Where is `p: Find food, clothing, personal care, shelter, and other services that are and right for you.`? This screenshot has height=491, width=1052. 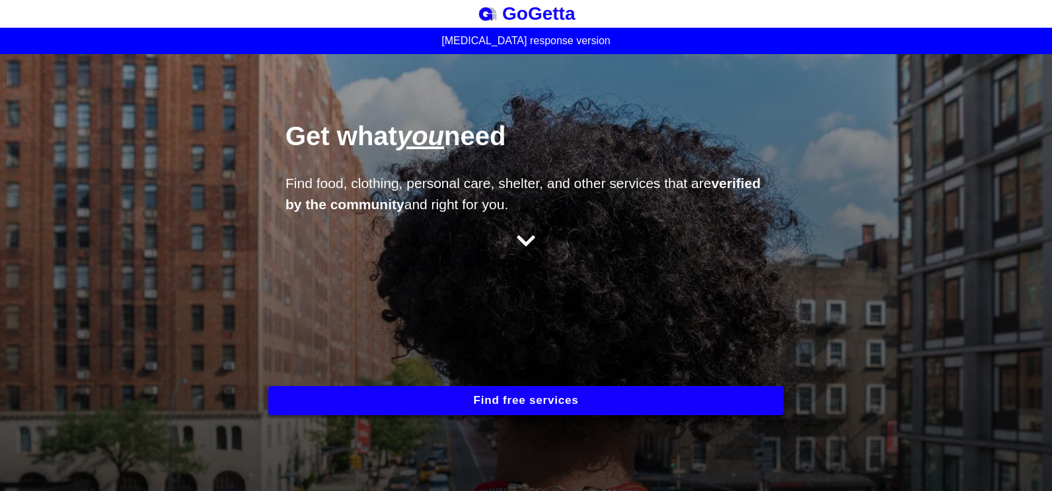 p: Find food, clothing, personal care, shelter, and other services that are and right for you. is located at coordinates (526, 194).